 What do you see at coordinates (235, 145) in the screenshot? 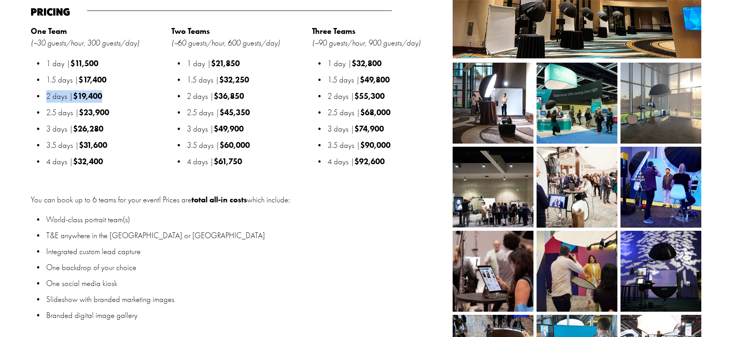
I see `strong: $60,000` at bounding box center [235, 145].